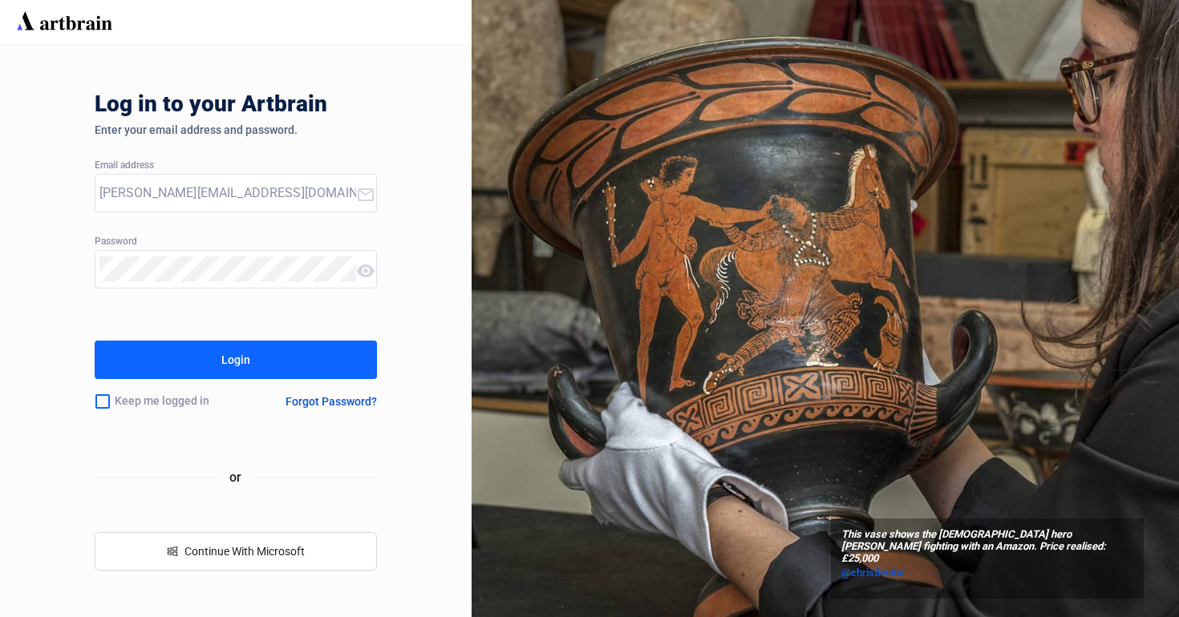  Describe the element at coordinates (872, 572) in the screenshot. I see `span: @christiesinc` at that location.